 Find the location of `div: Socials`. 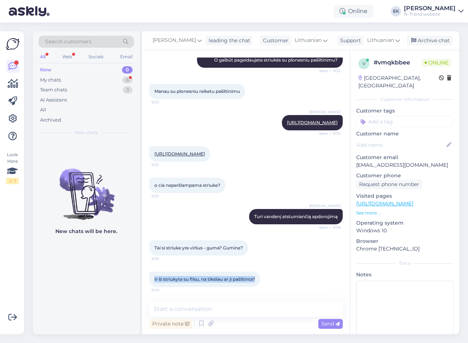

div: Socials is located at coordinates (96, 57).